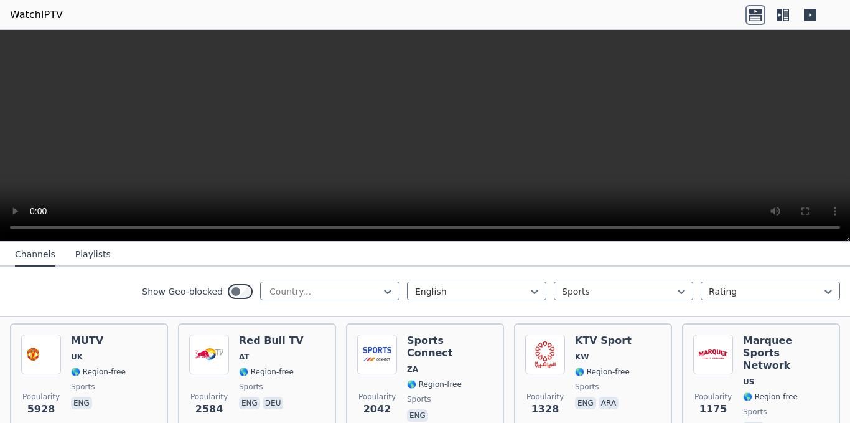 This screenshot has width=850, height=423. Describe the element at coordinates (377, 409) in the screenshot. I see `span: 2042` at that location.